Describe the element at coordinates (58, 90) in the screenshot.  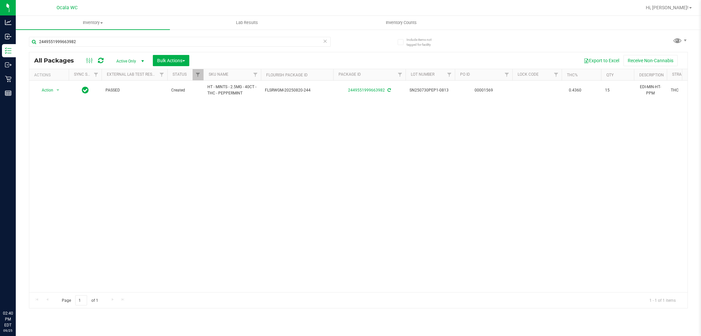
I see `span: select` at that location.